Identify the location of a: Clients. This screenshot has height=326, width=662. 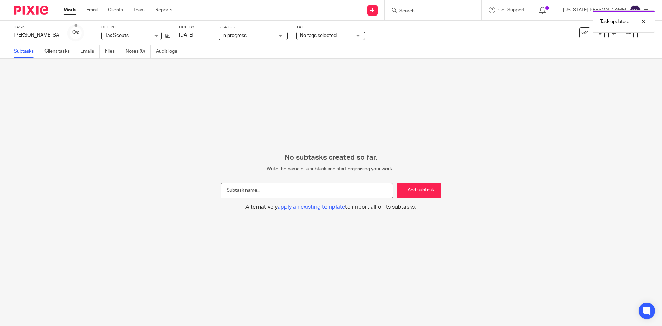
(115, 10).